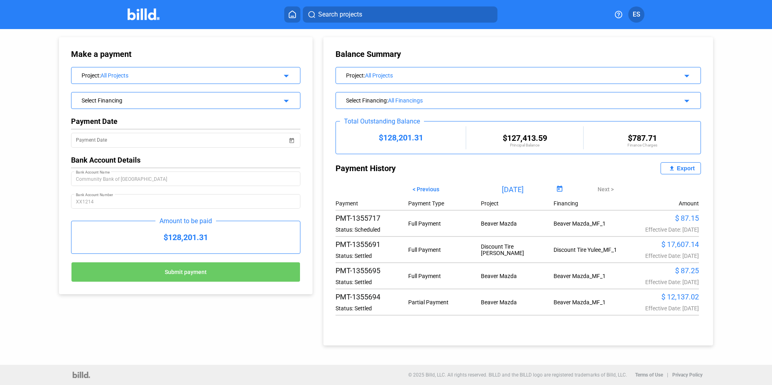 The width and height of the screenshot is (772, 385). What do you see at coordinates (340, 15) in the screenshot?
I see `span: Search projects` at bounding box center [340, 15].